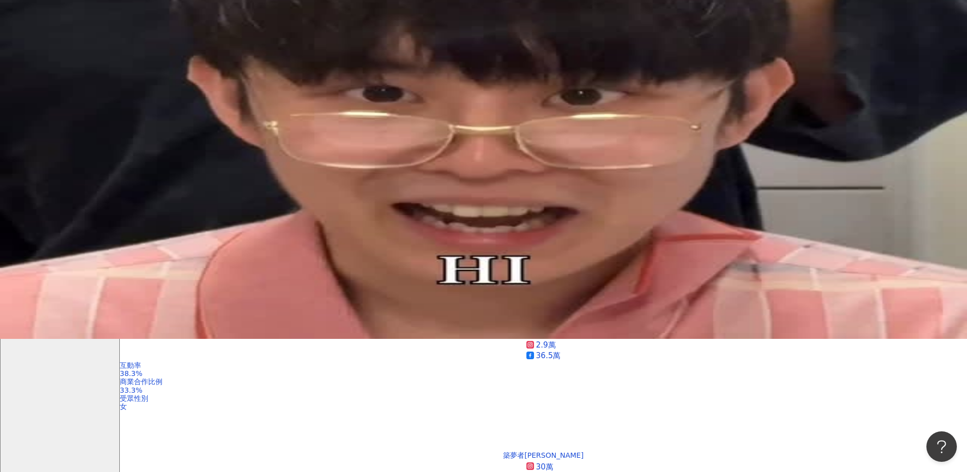  What do you see at coordinates (543, 406) in the screenshot?
I see `div: 女` at bounding box center [543, 406].